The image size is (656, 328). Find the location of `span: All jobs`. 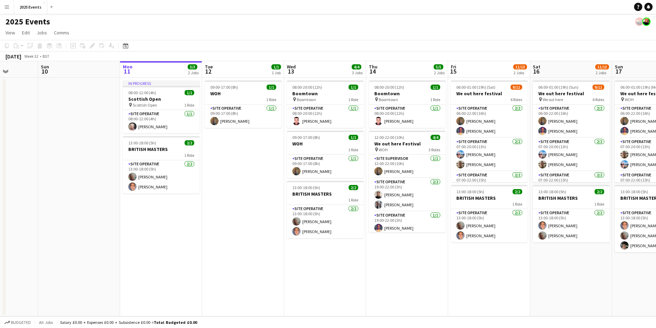

span: All jobs is located at coordinates (46, 322).